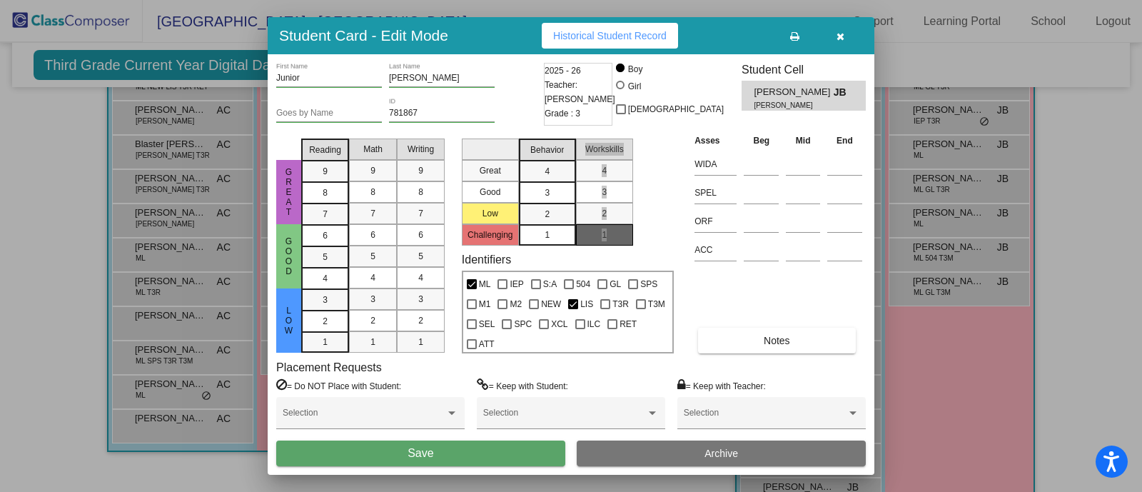 Image resolution: width=1142 pixels, height=492 pixels. Describe the element at coordinates (559, 324) in the screenshot. I see `span: XCL` at that location.